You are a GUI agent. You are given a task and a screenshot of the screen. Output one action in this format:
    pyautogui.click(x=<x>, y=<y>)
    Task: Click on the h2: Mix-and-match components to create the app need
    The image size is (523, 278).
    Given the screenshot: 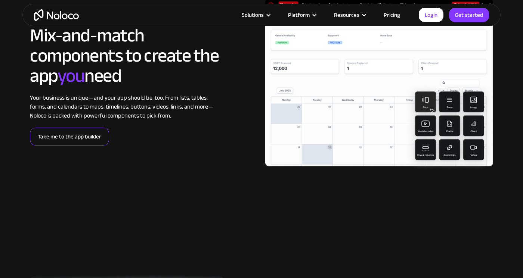 What is the action you would take?
    pyautogui.click(x=124, y=56)
    